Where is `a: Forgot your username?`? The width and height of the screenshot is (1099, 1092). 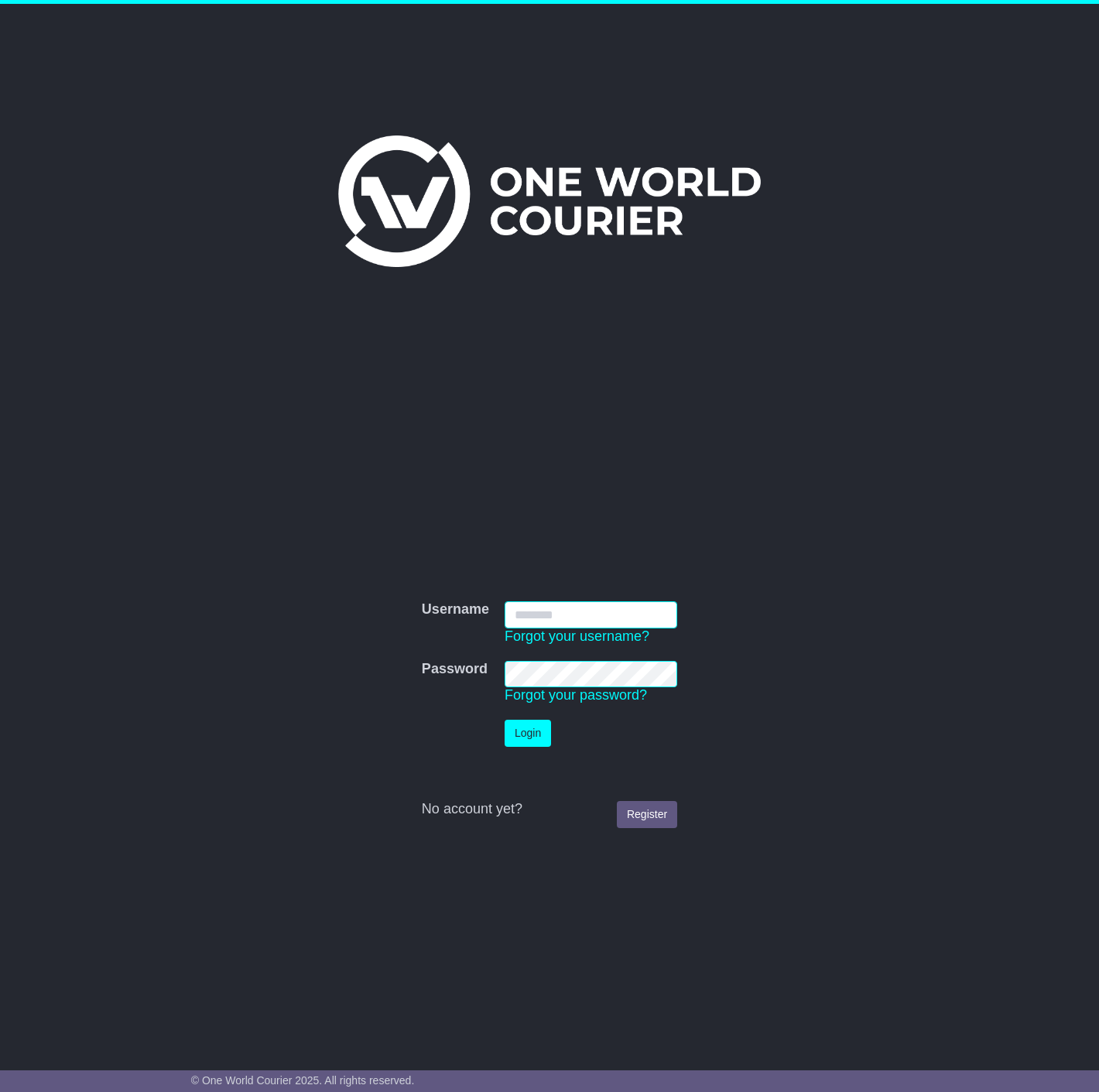 a: Forgot your username? is located at coordinates (577, 637).